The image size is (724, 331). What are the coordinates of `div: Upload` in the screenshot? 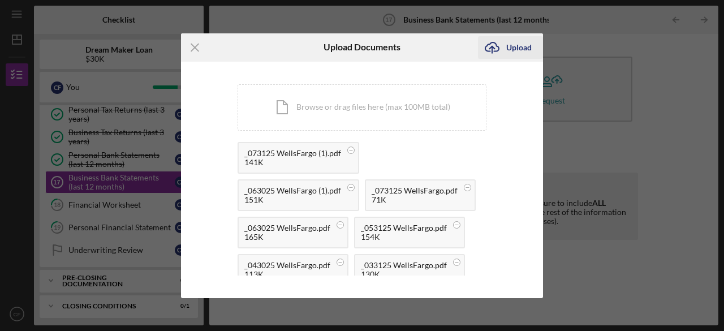 It's located at (519, 48).